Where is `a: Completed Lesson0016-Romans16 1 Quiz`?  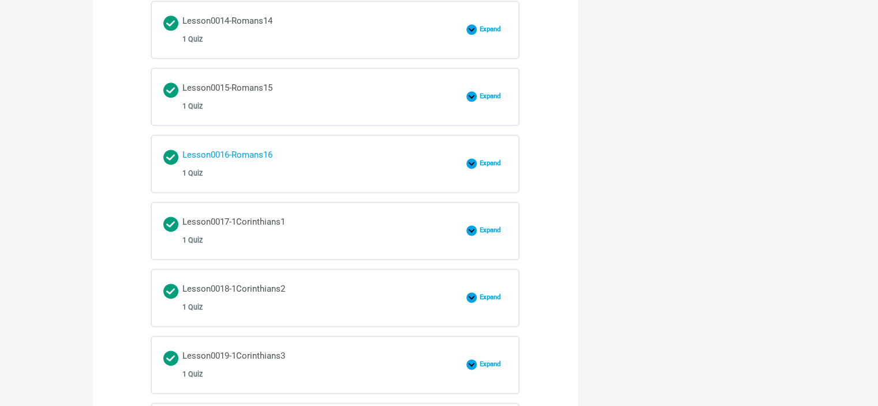 a: Completed Lesson0016-Romans16 1 Quiz is located at coordinates (312, 163).